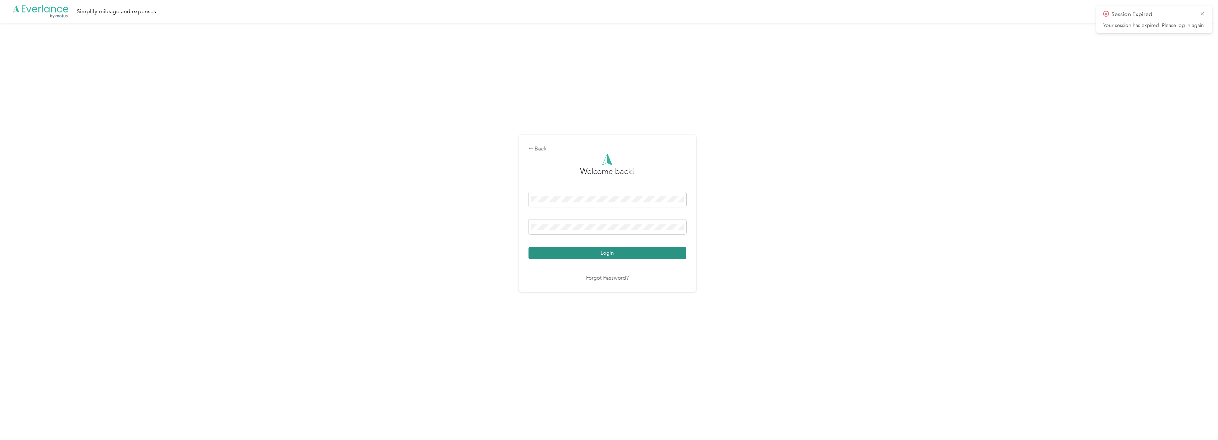 The image size is (1218, 440). I want to click on a: Forgot Password?, so click(607, 278).